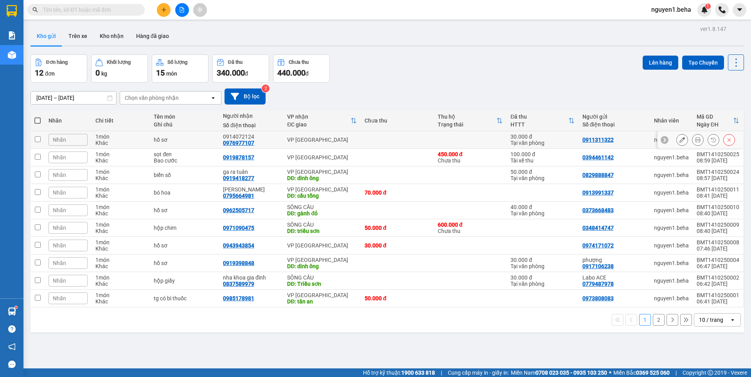  What do you see at coordinates (708, 6) in the screenshot?
I see `span: 1` at bounding box center [708, 6].